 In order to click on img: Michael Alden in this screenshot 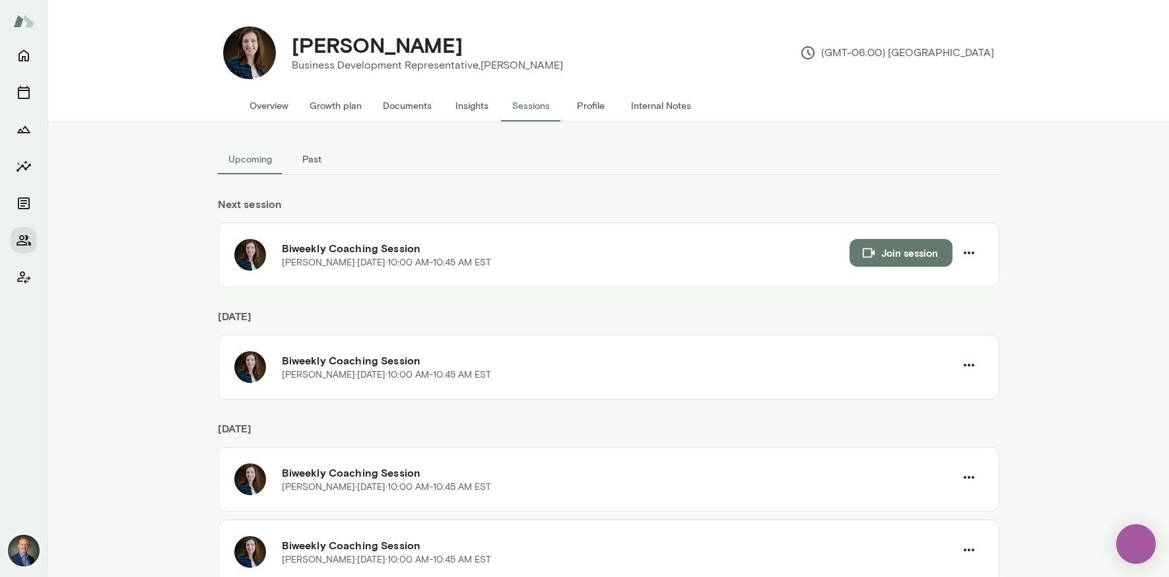, I will do `click(24, 551)`.